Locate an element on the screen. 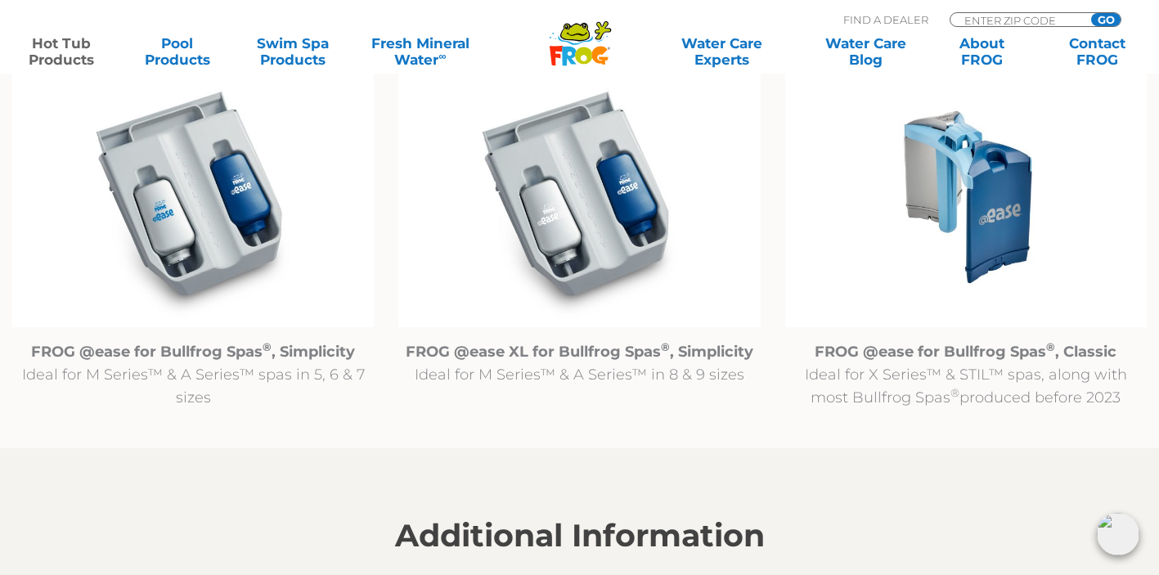 This screenshot has height=575, width=1159. a: Hot TubProducts is located at coordinates (61, 52).